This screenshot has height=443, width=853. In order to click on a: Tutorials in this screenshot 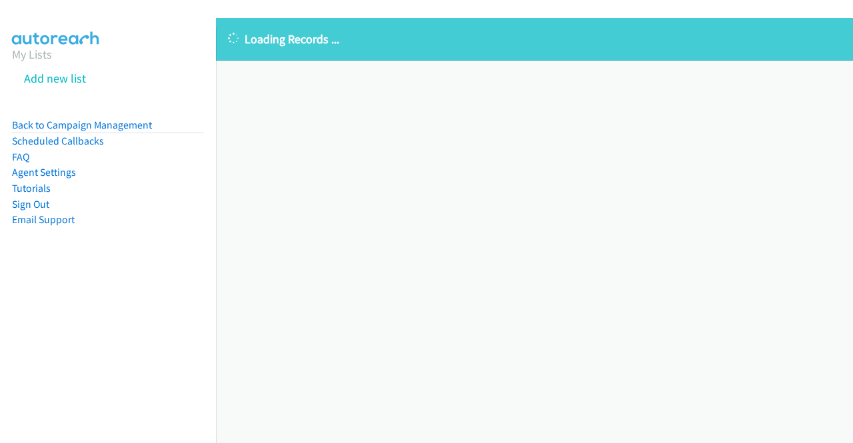, I will do `click(31, 188)`.